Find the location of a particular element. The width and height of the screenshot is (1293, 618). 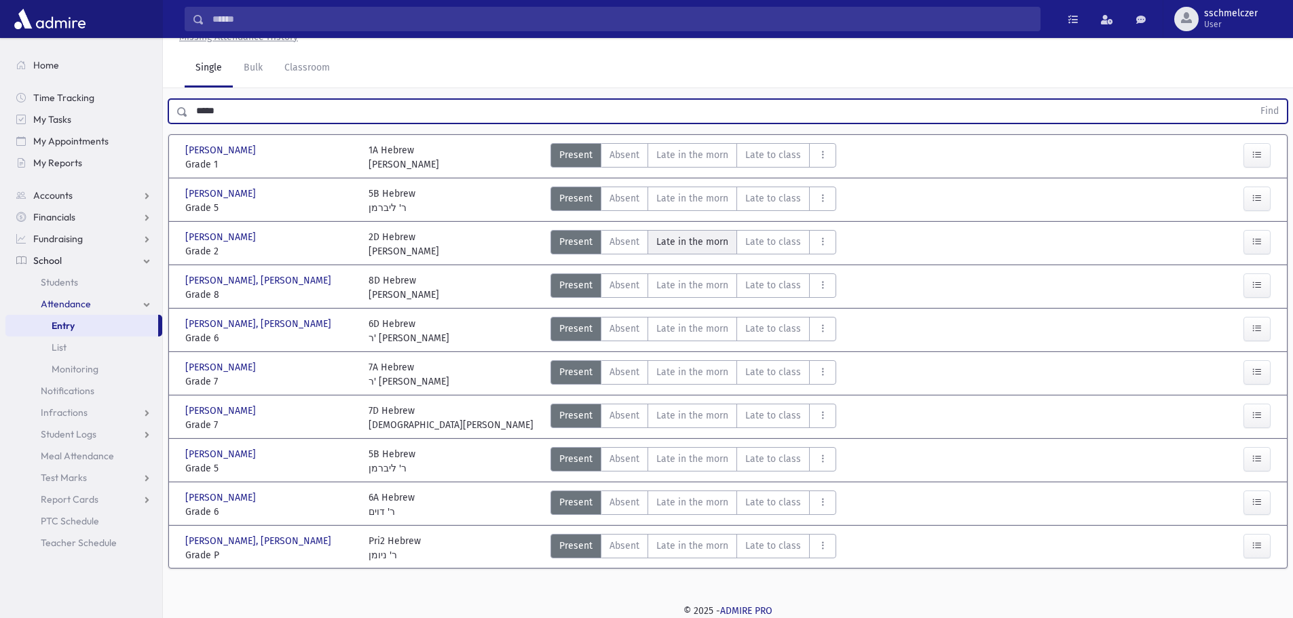

span: sschmelczer is located at coordinates (1230, 14).